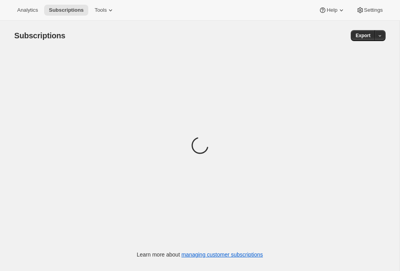 Image resolution: width=400 pixels, height=271 pixels. What do you see at coordinates (66, 10) in the screenshot?
I see `button: Subscriptions` at bounding box center [66, 10].